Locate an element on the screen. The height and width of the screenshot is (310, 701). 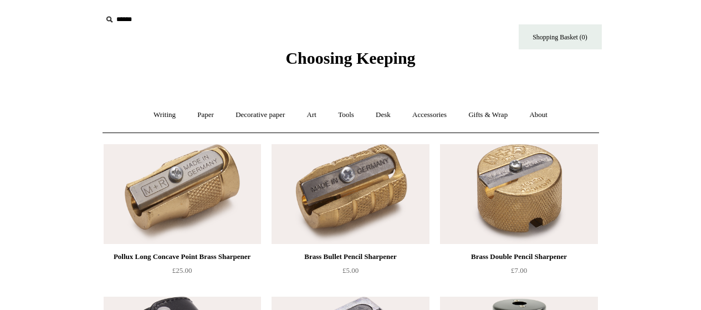
div: Brass Double Pencil Sharpener is located at coordinates (519, 257).